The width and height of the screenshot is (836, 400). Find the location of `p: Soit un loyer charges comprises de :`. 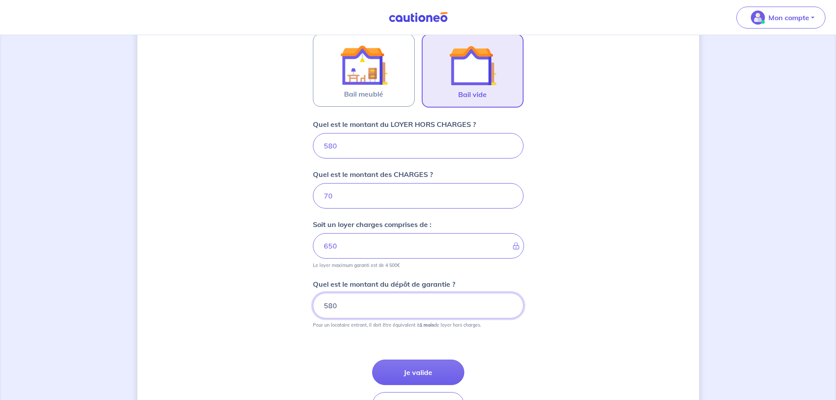

p: Soit un loyer charges comprises de : is located at coordinates (372, 224).